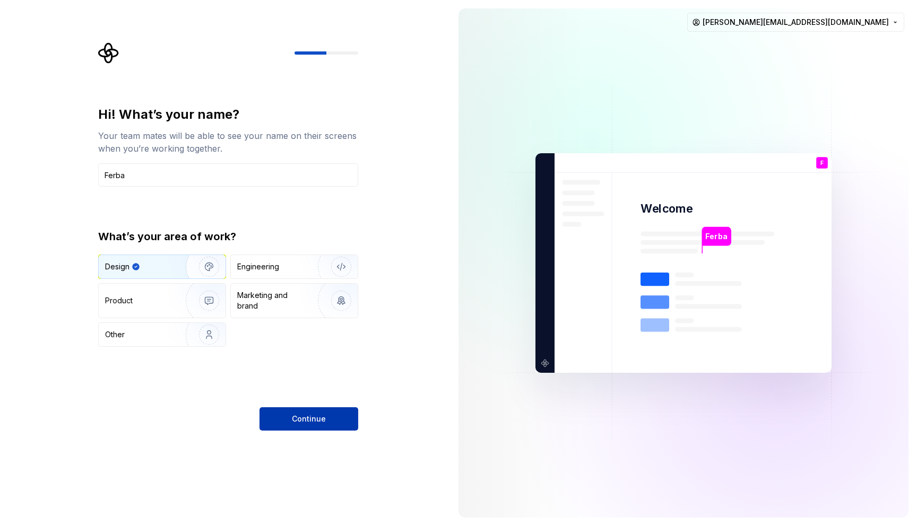 The width and height of the screenshot is (917, 526). I want to click on input: Han Solo, so click(228, 175).